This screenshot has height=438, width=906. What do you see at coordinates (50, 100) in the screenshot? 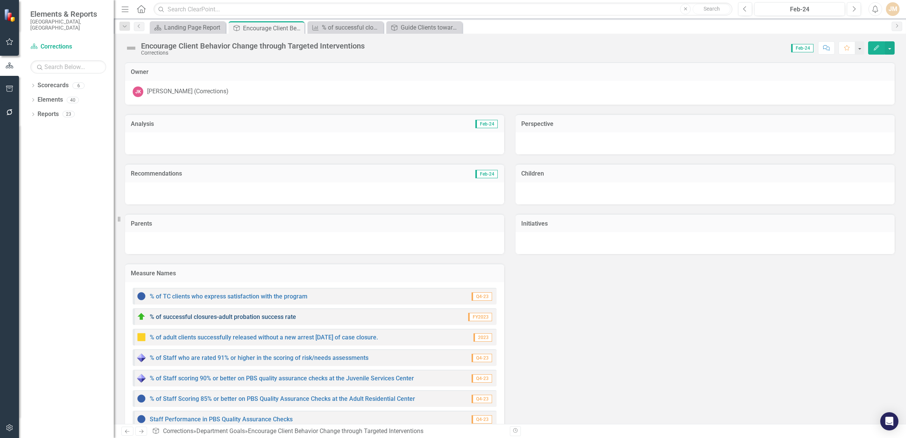
I see `a: Elements` at bounding box center [50, 100].